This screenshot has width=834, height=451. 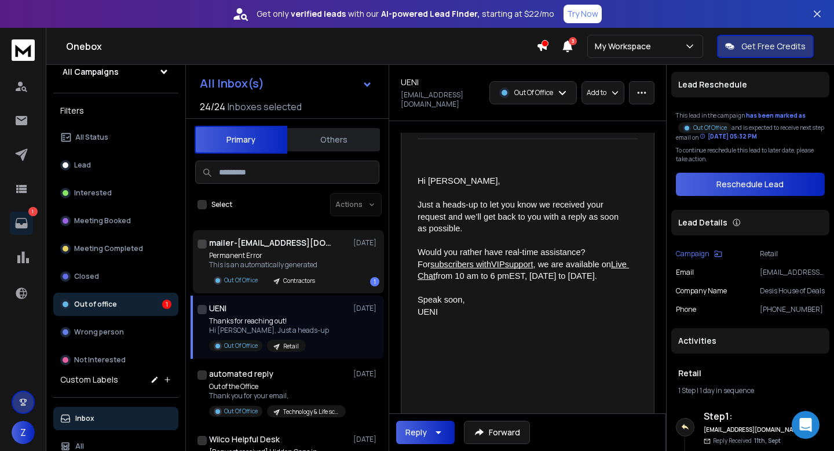 I want to click on button: Forward, so click(x=497, y=432).